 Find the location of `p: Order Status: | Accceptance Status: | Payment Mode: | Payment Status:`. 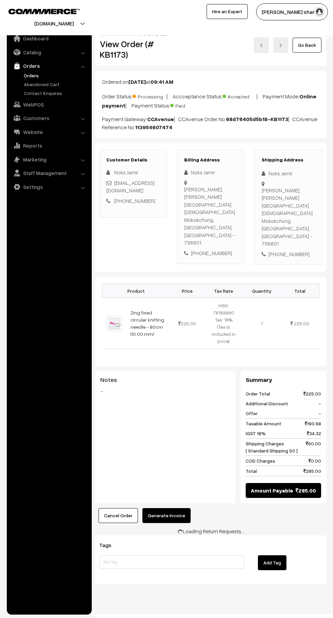

p: Order Status: | Accceptance Status: | Payment Mode: | Payment Status: is located at coordinates (210, 100).